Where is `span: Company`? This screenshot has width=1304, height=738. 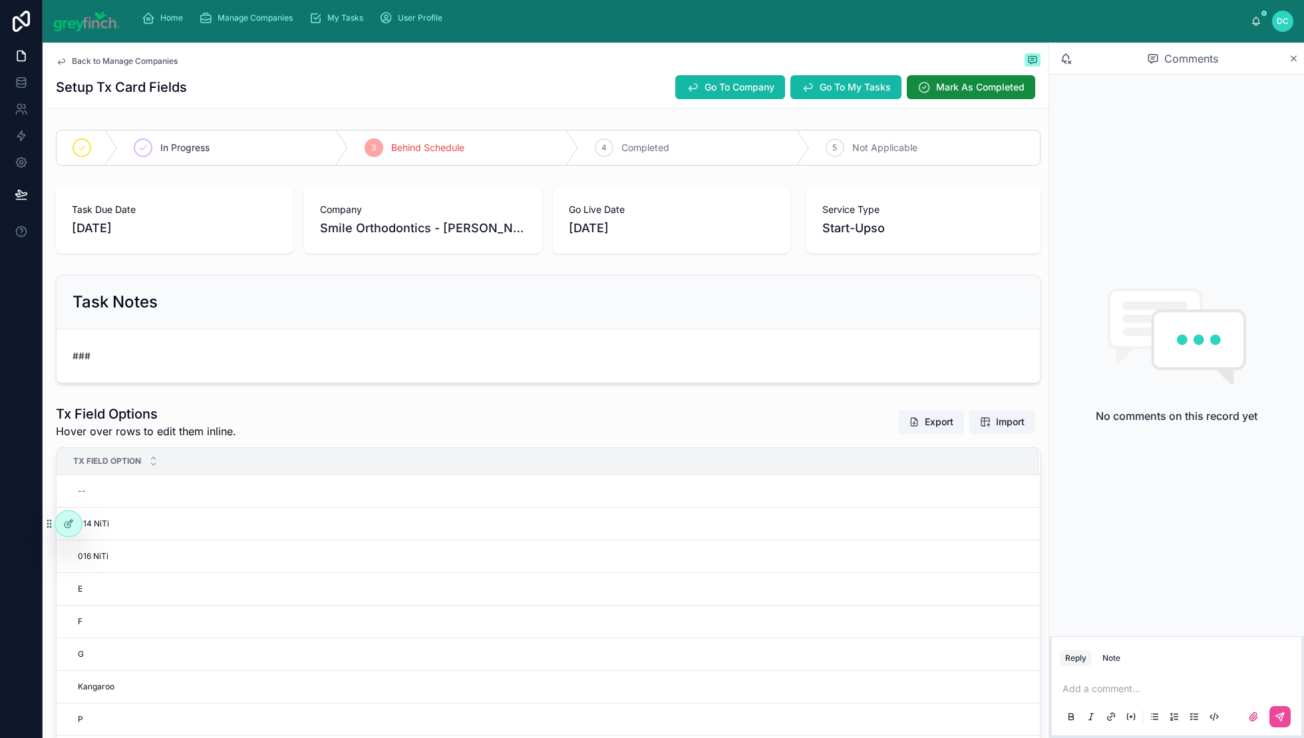
span: Company is located at coordinates (423, 210).